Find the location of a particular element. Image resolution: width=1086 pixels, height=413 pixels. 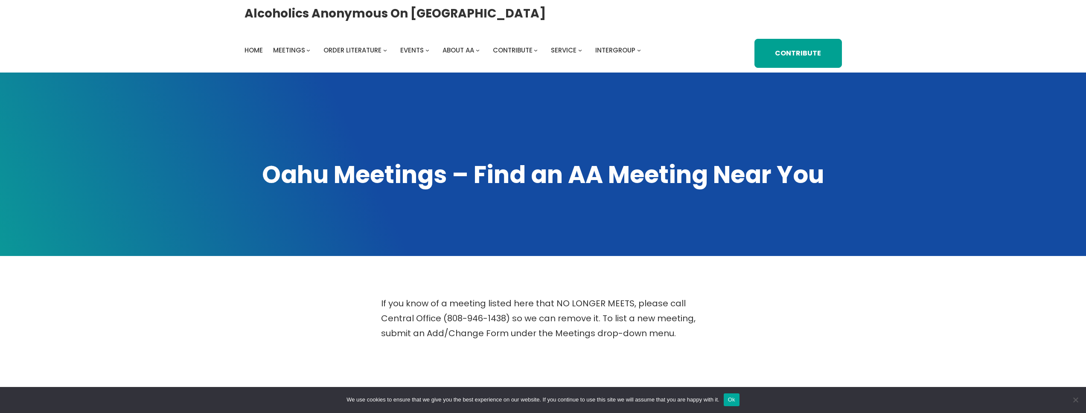

span: Contribute is located at coordinates (512, 50).